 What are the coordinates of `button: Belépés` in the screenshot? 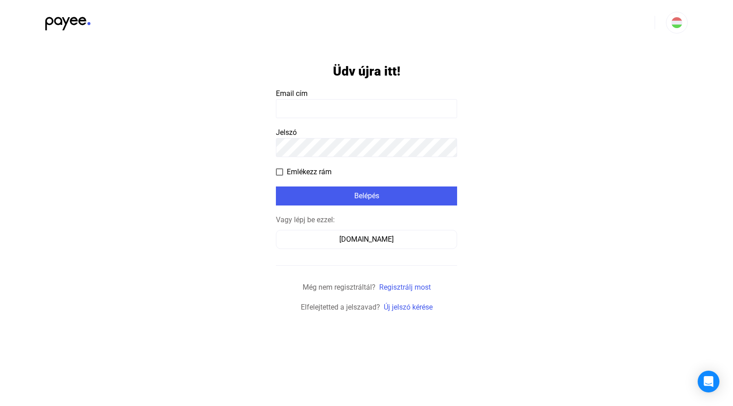 It's located at (366, 196).